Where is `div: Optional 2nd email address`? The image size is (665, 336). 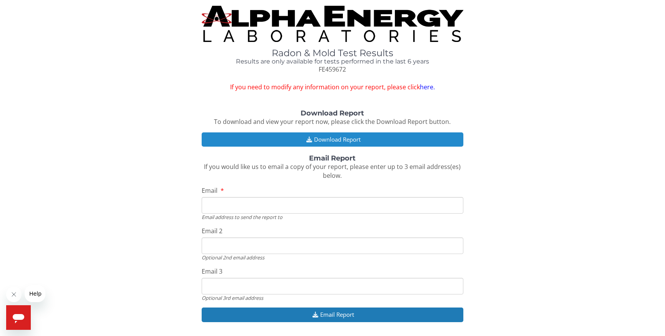 div: Optional 2nd email address is located at coordinates (332, 257).